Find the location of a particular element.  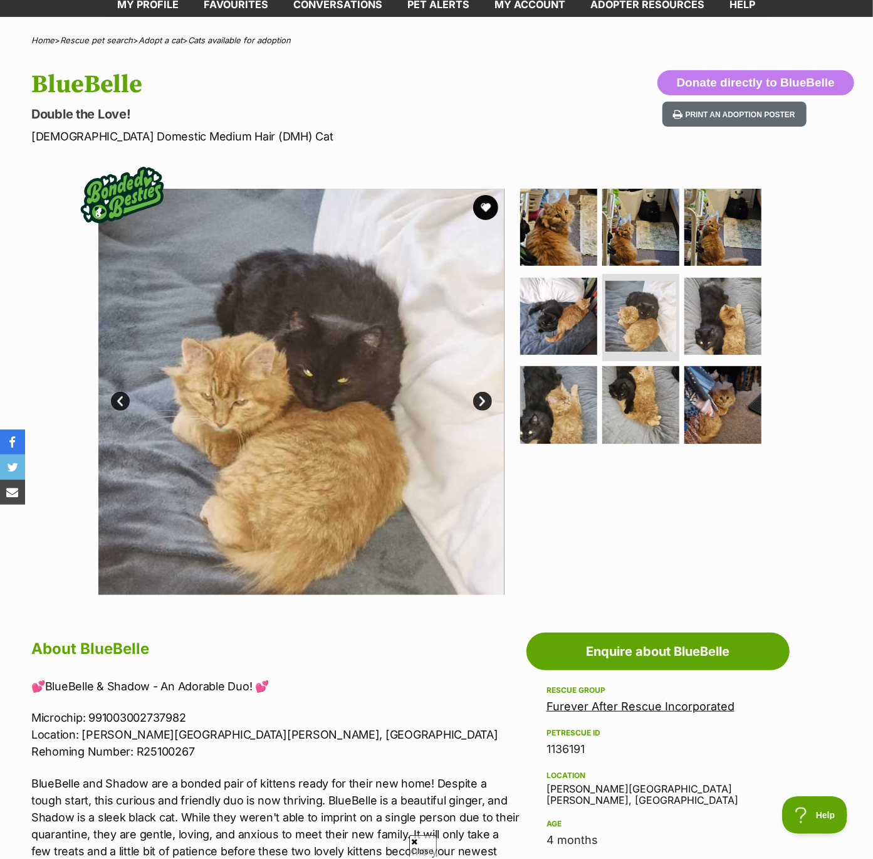

button: Print an adoption poster is located at coordinates (734, 114).